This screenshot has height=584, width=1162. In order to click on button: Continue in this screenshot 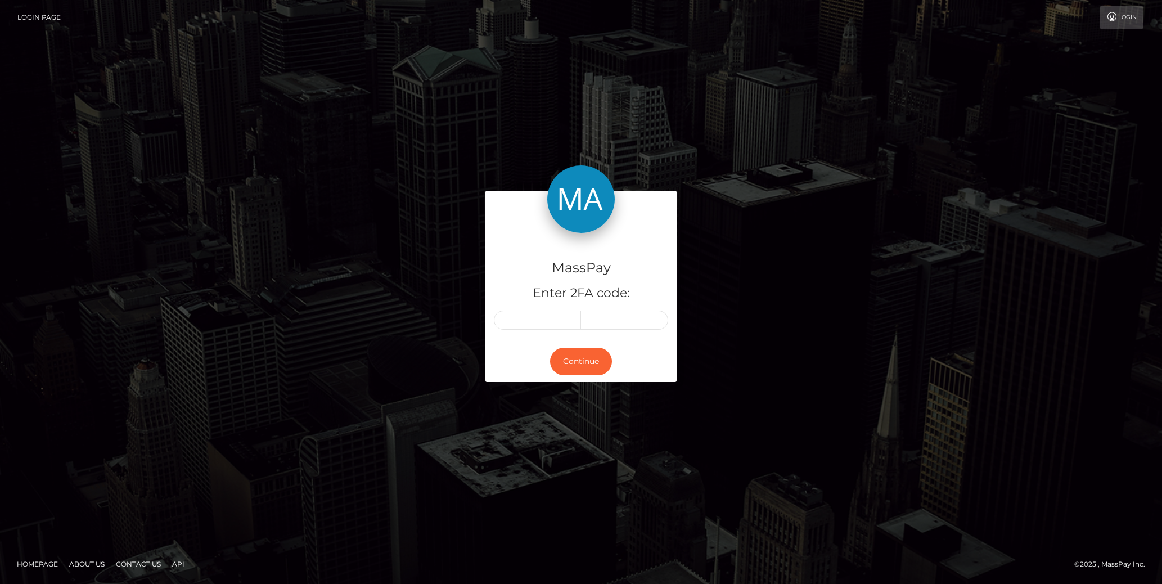, I will do `click(581, 361)`.